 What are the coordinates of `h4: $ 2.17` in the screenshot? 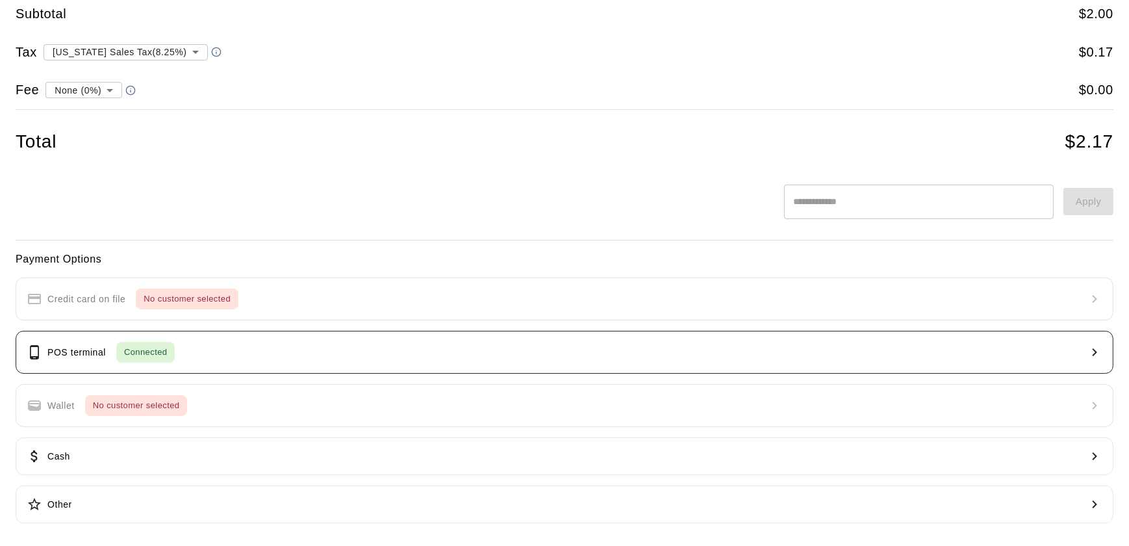 It's located at (1090, 142).